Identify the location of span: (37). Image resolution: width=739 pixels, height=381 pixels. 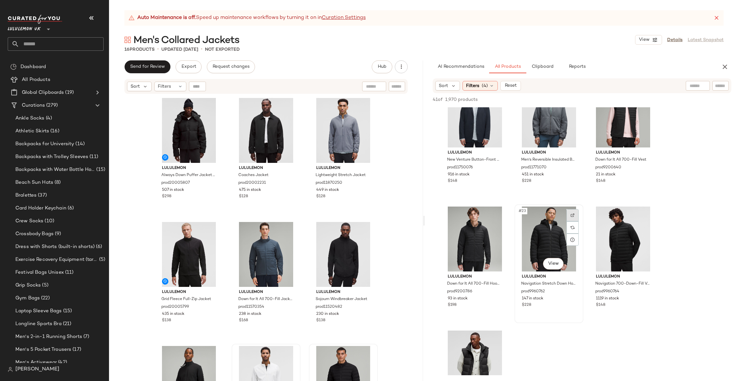
(42, 195).